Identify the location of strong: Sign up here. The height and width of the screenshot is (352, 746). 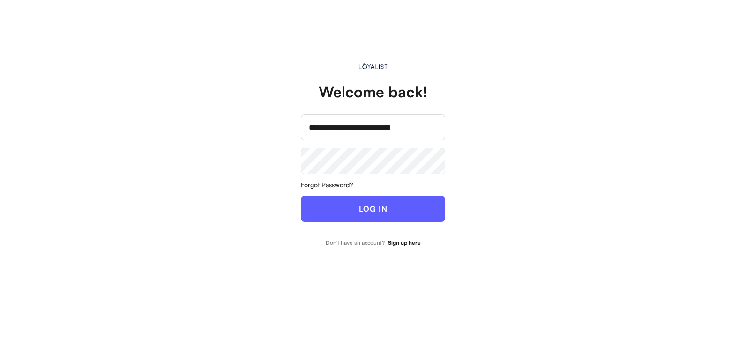
(404, 243).